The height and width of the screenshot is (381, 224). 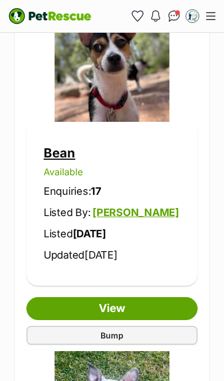 I want to click on img: Kira Williams profile pic, so click(x=192, y=16).